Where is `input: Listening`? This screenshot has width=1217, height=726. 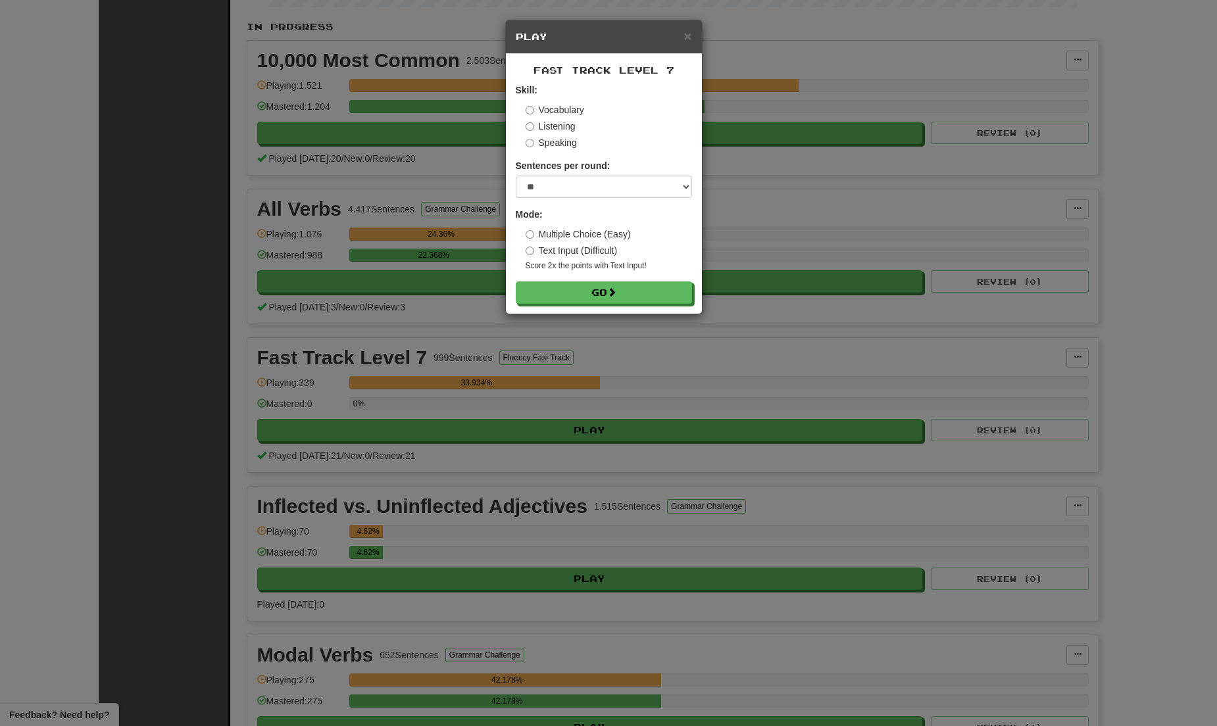
input: Listening is located at coordinates (529, 126).